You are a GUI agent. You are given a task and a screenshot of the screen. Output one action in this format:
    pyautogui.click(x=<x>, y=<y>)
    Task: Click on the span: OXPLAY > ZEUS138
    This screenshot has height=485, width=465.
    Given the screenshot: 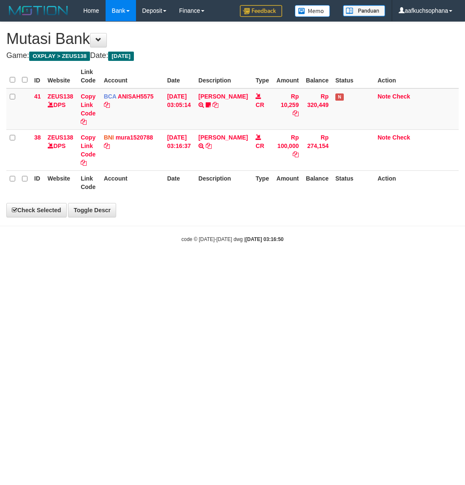 What is the action you would take?
    pyautogui.click(x=60, y=56)
    